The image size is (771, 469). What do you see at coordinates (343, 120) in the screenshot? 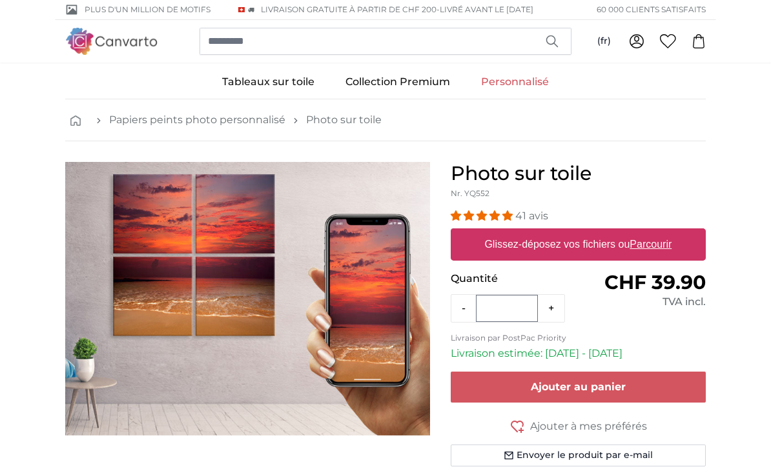
I see `a: Photo sur toile` at bounding box center [343, 120].